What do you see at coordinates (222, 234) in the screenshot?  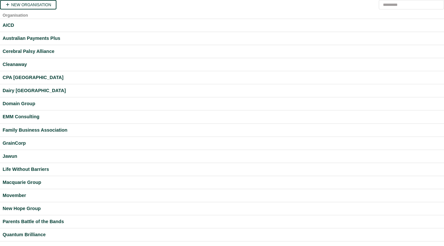 I see `a: Quantum Brilliance` at bounding box center [222, 234].